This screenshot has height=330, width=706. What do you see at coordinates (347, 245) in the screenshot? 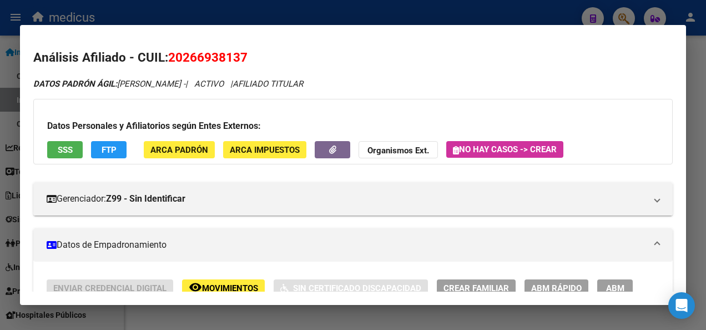
I see `mat-panel-title: Datos de Empadronamiento` at bounding box center [347, 245].